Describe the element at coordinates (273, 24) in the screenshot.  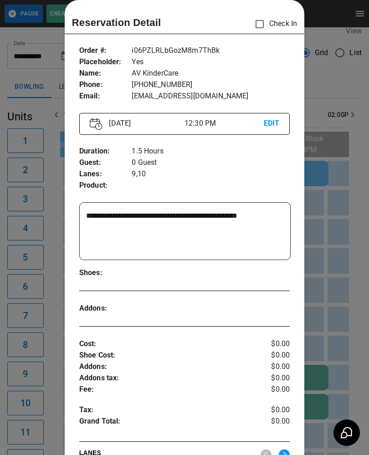
I see `p: Check In` at that location.